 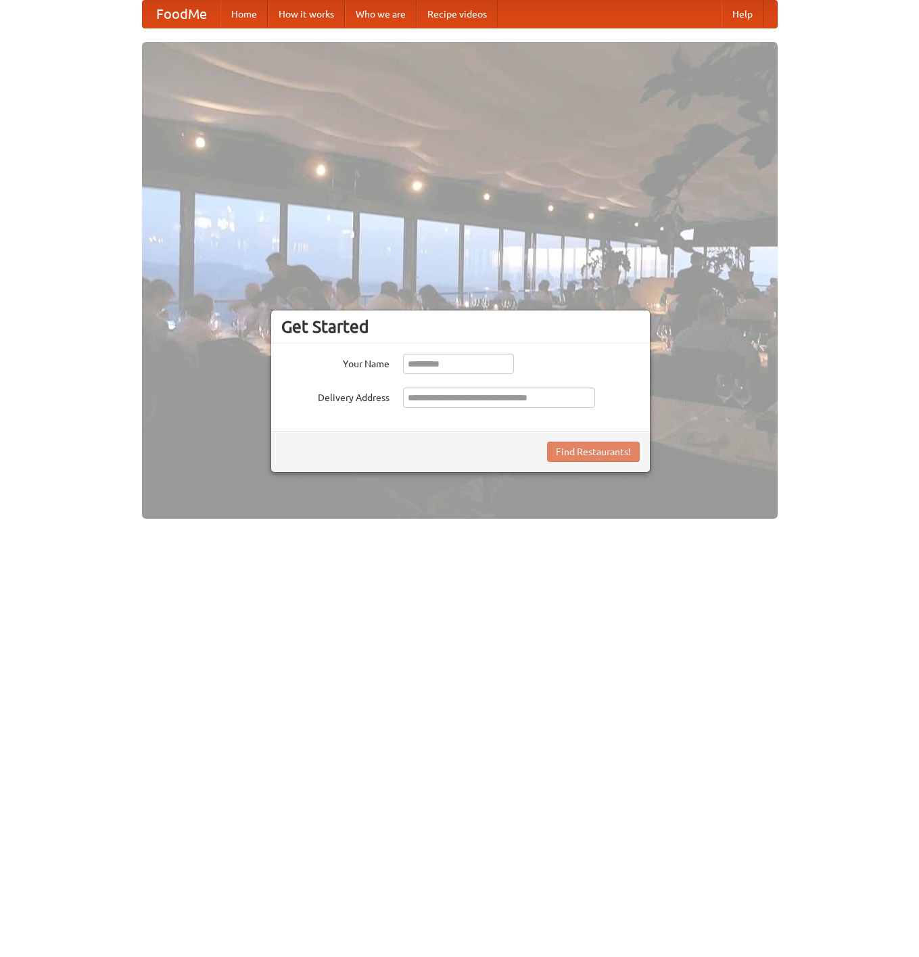 I want to click on a: Who we are, so click(x=381, y=14).